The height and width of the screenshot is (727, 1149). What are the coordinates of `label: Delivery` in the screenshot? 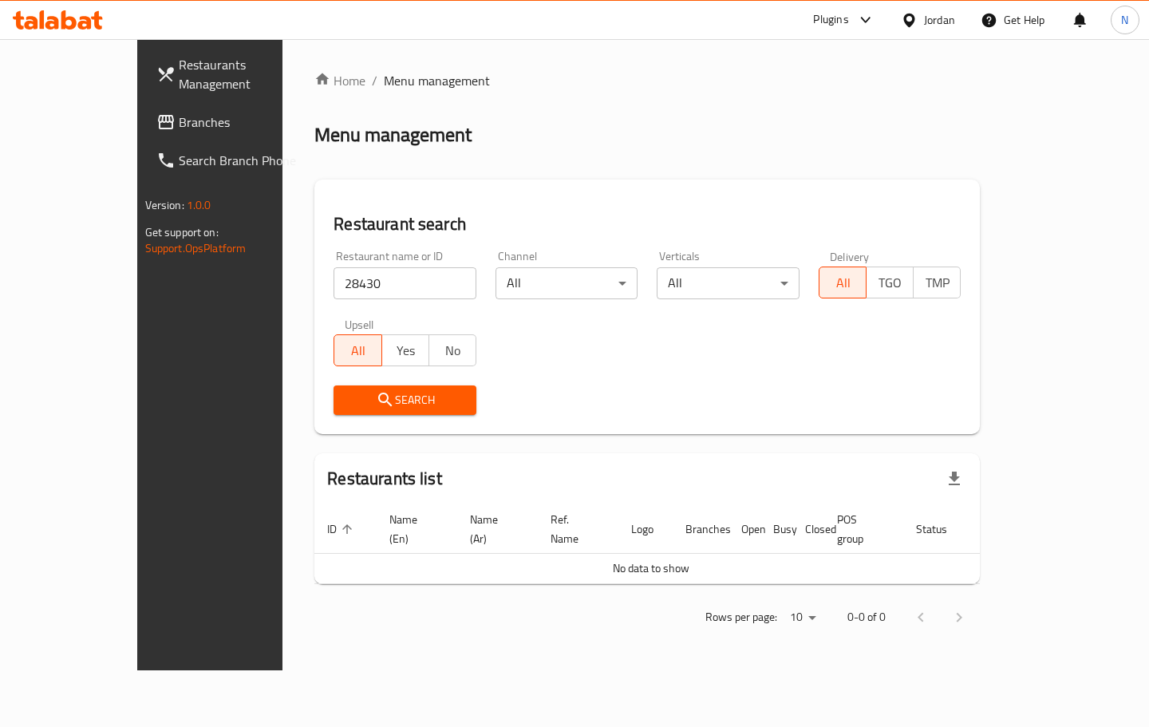 It's located at (850, 256).